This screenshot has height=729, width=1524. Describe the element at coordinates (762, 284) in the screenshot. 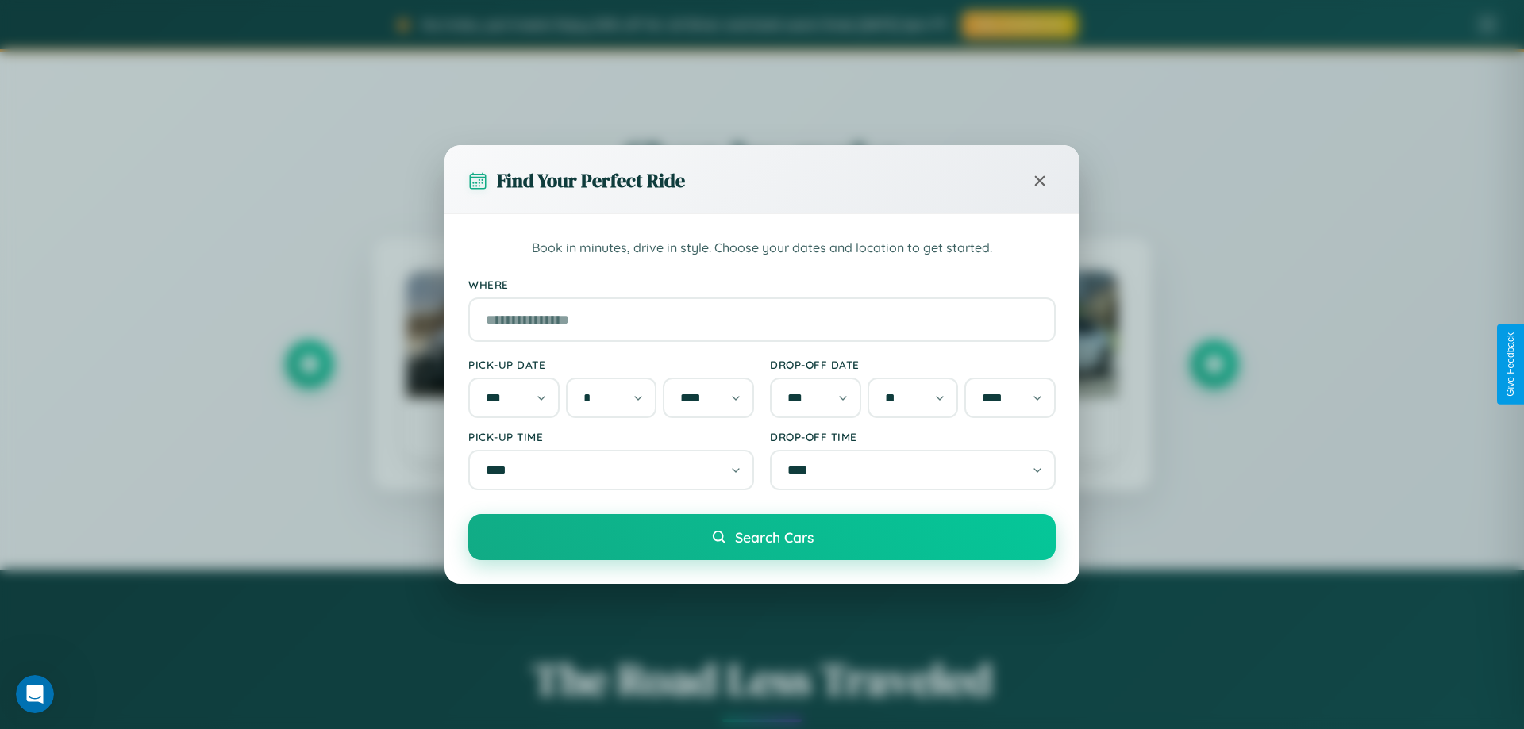

I see `label: Where` at that location.